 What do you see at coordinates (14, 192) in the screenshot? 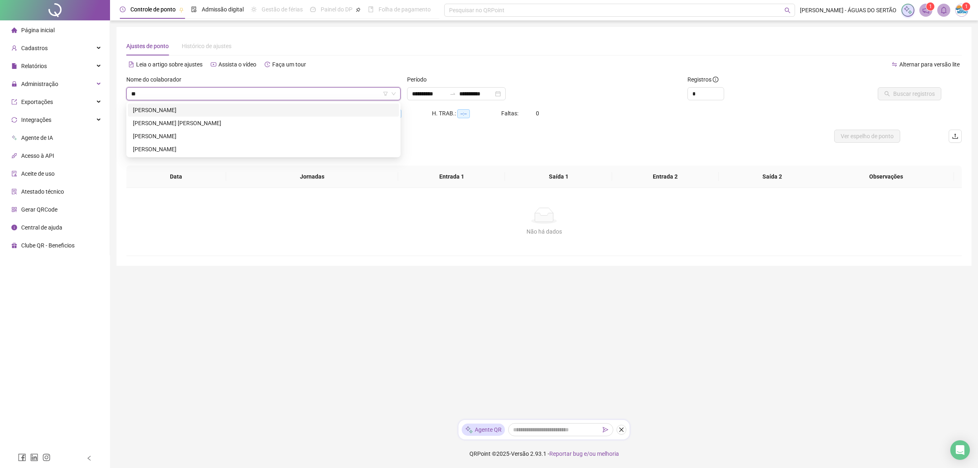
I see `span: solution` at bounding box center [14, 192].